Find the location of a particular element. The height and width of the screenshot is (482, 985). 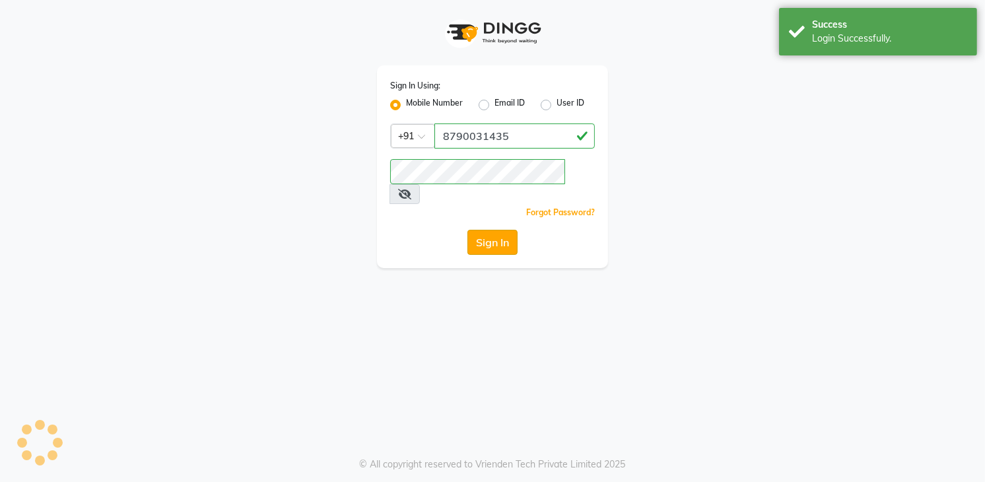

div: Success is located at coordinates (889, 24).